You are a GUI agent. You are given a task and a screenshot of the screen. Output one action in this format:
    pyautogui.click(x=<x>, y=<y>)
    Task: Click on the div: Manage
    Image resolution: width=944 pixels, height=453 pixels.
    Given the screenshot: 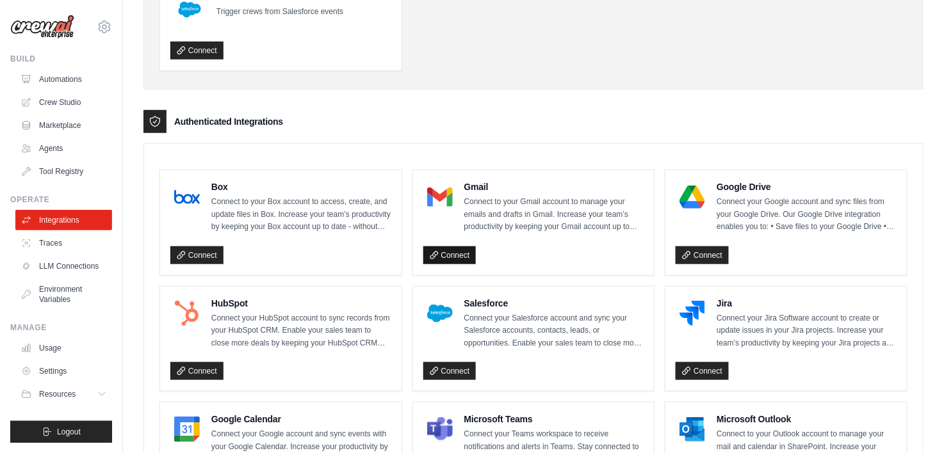 What is the action you would take?
    pyautogui.click(x=61, y=328)
    